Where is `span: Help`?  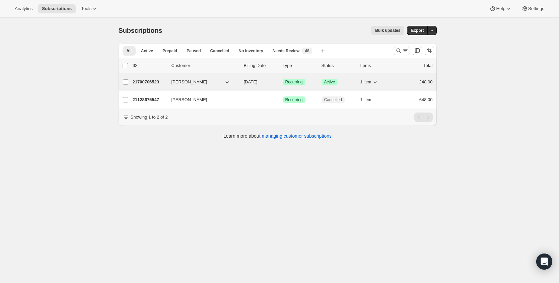
span: Help is located at coordinates (501, 9).